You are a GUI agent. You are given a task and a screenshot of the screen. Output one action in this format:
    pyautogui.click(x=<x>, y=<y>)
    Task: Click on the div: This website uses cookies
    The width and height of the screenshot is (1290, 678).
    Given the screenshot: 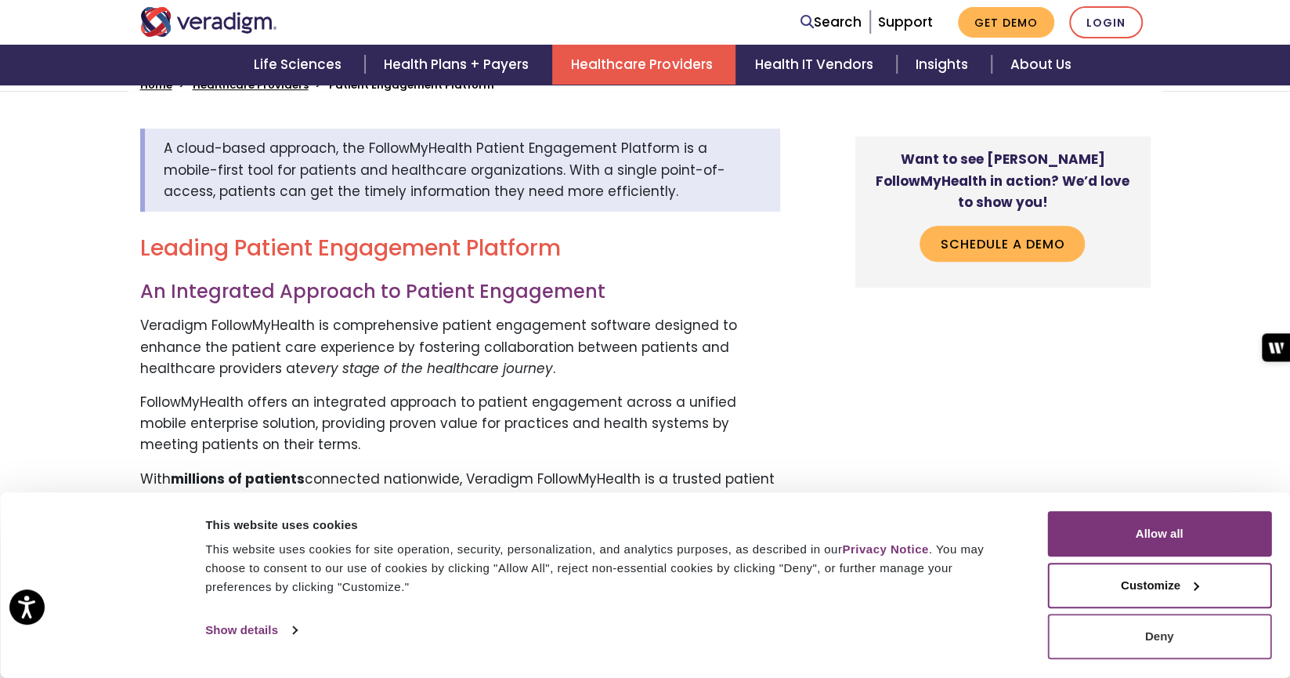 What is the action you would take?
    pyautogui.click(x=609, y=525)
    